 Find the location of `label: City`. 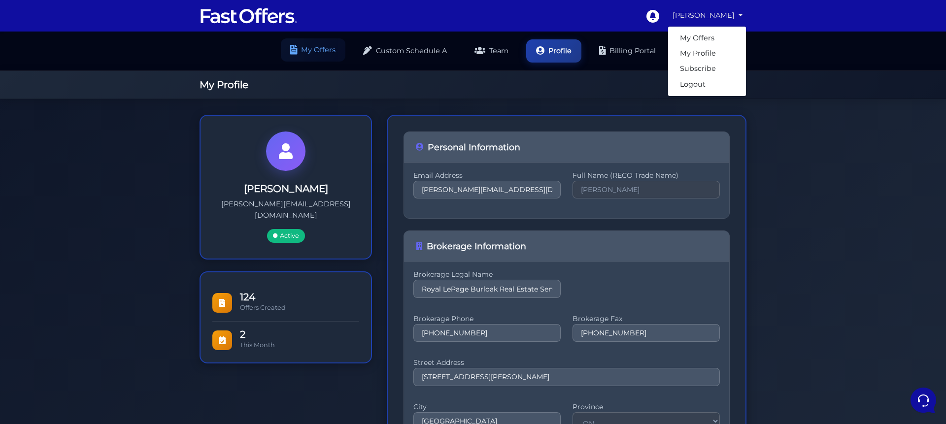

label: City is located at coordinates (487, 407).